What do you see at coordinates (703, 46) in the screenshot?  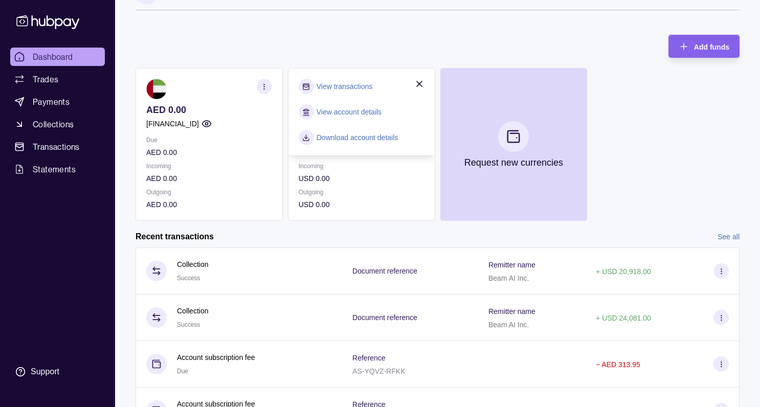 I see `button: Add funds` at bounding box center [703, 46].